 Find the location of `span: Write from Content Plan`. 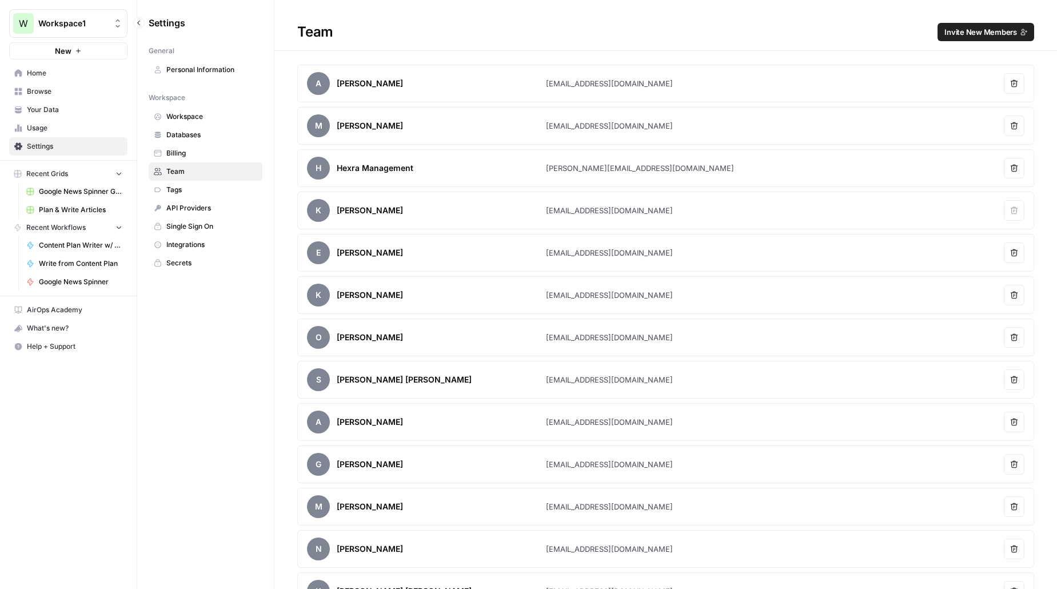

span: Write from Content Plan is located at coordinates (81, 264).